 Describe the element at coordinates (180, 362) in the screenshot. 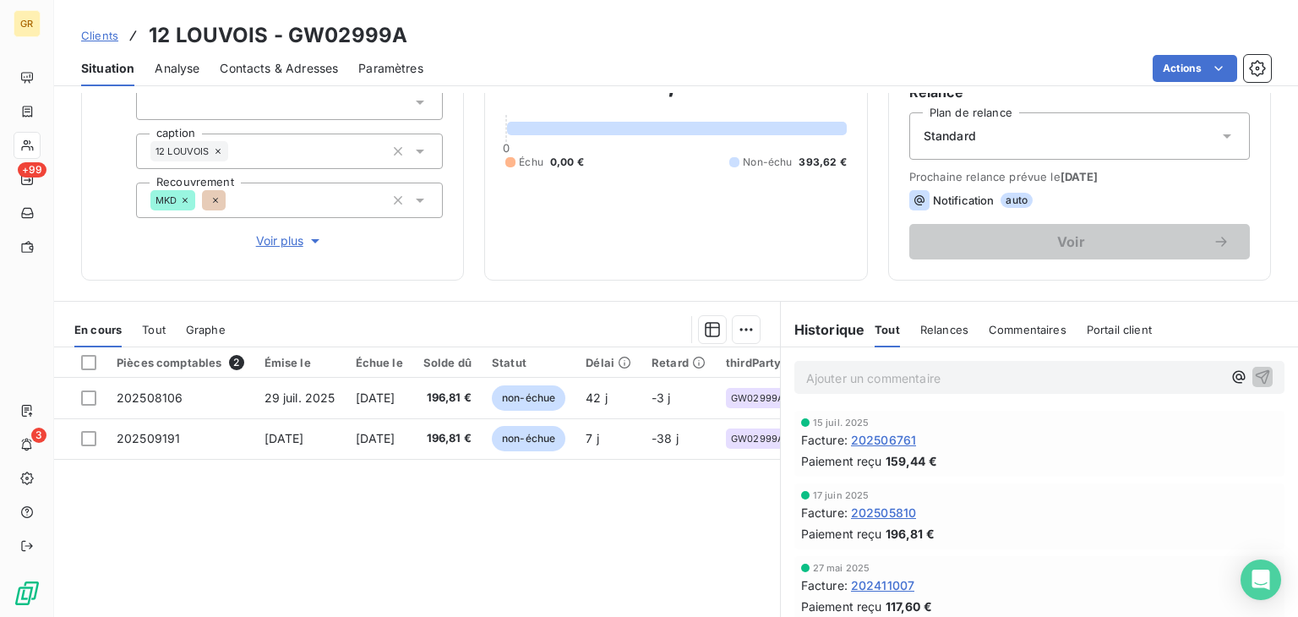

I see `div: Pièces comptables` at that location.